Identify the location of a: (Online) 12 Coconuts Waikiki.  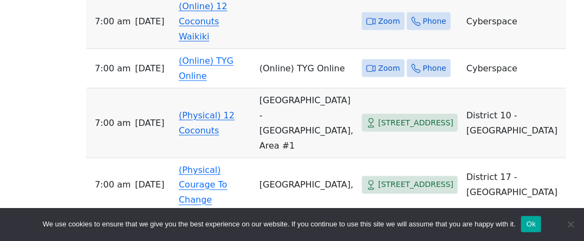
(203, 21).